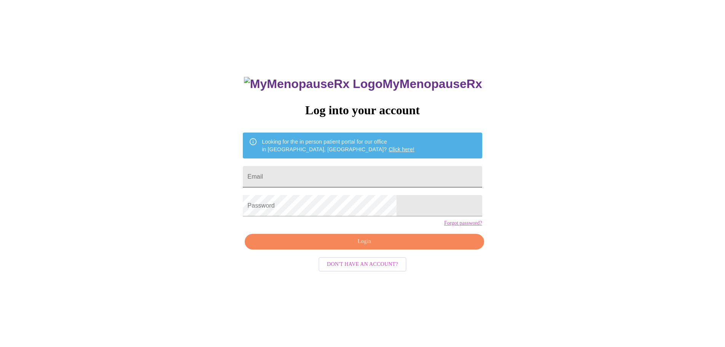 This screenshot has height=347, width=725. Describe the element at coordinates (363, 264) in the screenshot. I see `span: Don't have an account?` at that location.